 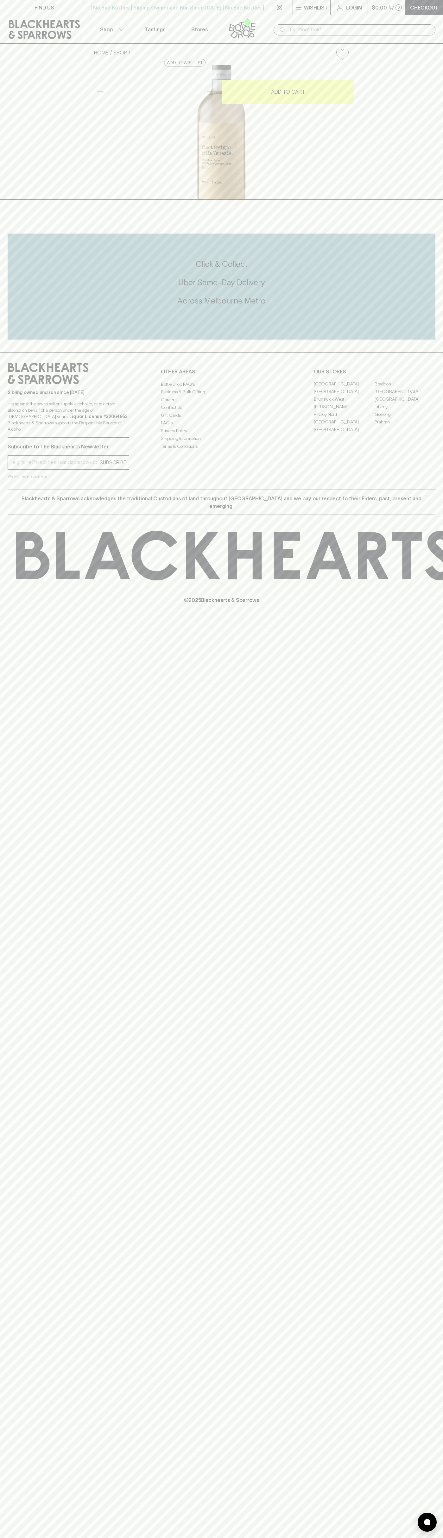 What do you see at coordinates (398, 7) in the screenshot?
I see `p: 0` at bounding box center [398, 7].